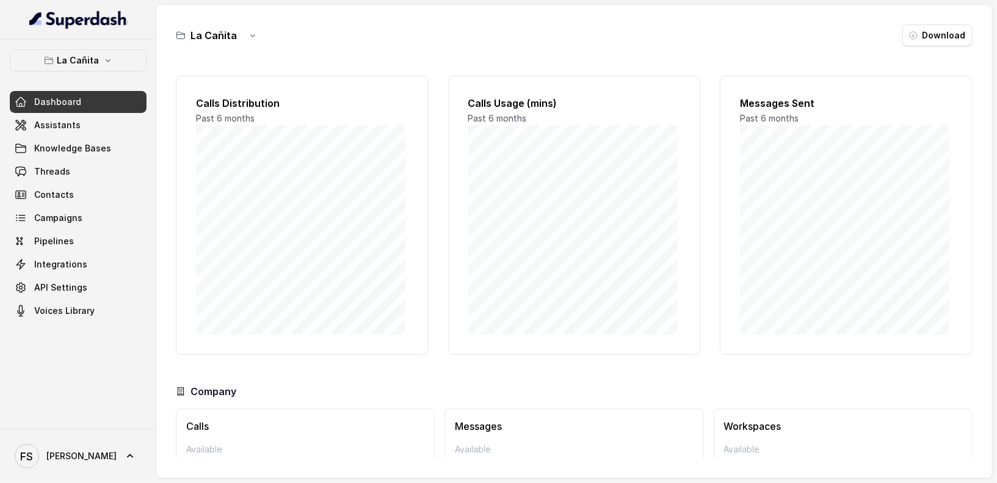 This screenshot has height=483, width=997. I want to click on span: Pipelines, so click(54, 241).